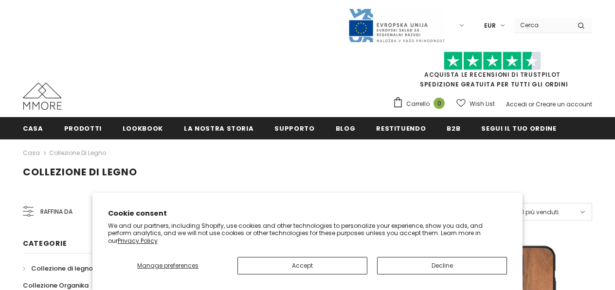 The height and width of the screenshot is (290, 615). I want to click on p: We and our partners, including Shopify, use cookies and other technologies to personalize your ex..., so click(307, 233).